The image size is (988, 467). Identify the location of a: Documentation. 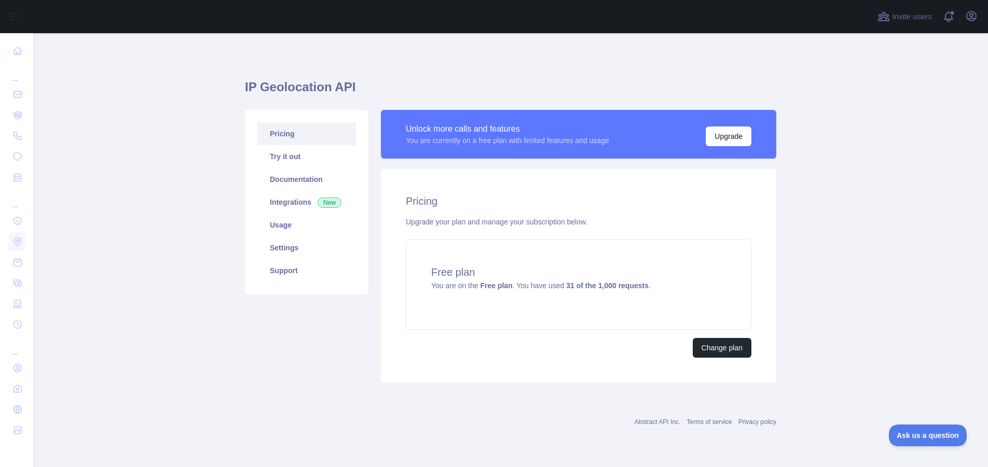
(307, 179).